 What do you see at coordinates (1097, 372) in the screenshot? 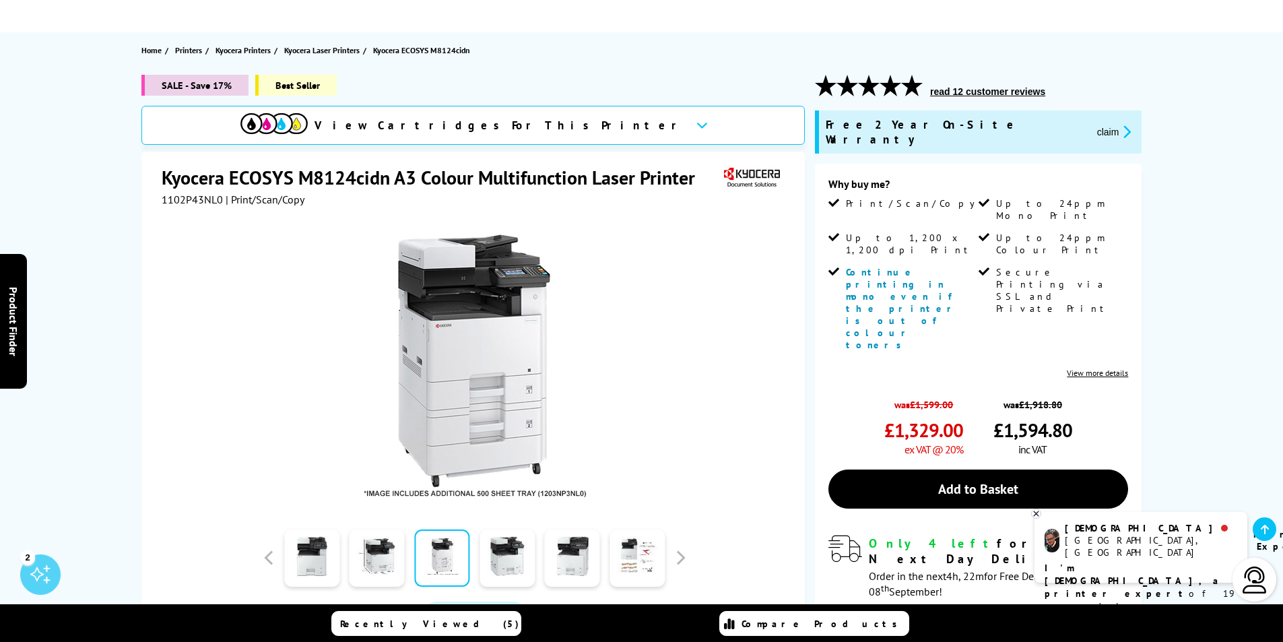
I see `a: View more details` at bounding box center [1097, 372].